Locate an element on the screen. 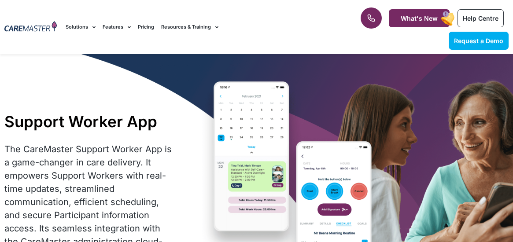 This screenshot has height=242, width=513. span: What's New is located at coordinates (419, 18).